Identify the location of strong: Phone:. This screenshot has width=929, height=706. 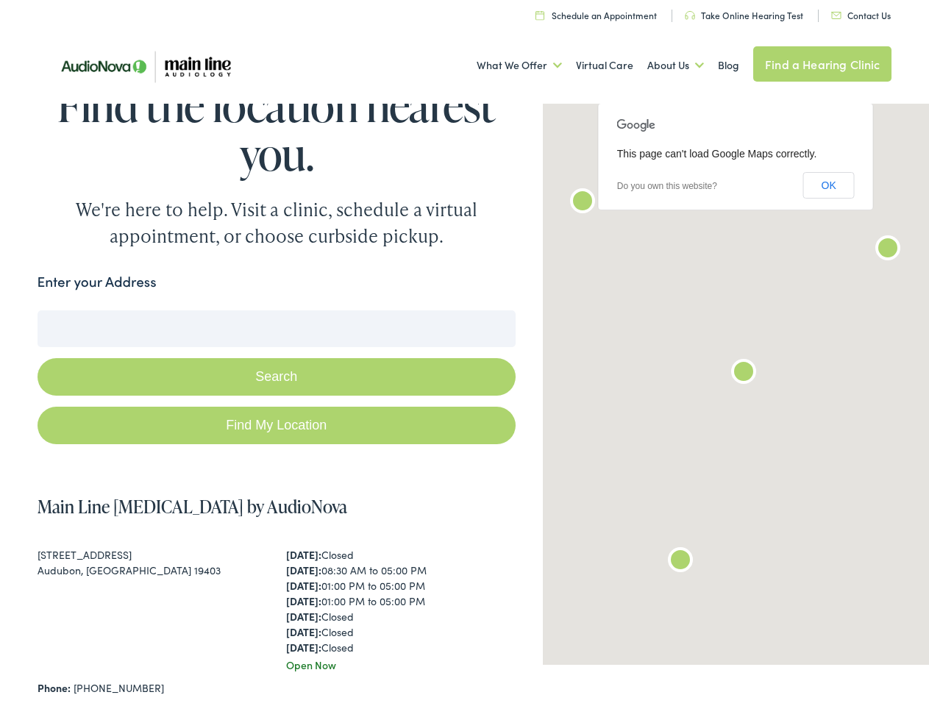
(54, 688).